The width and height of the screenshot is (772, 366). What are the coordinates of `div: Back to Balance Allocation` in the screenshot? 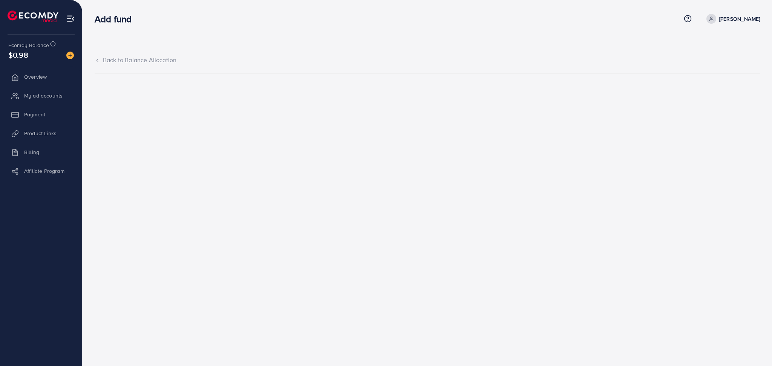 It's located at (427, 60).